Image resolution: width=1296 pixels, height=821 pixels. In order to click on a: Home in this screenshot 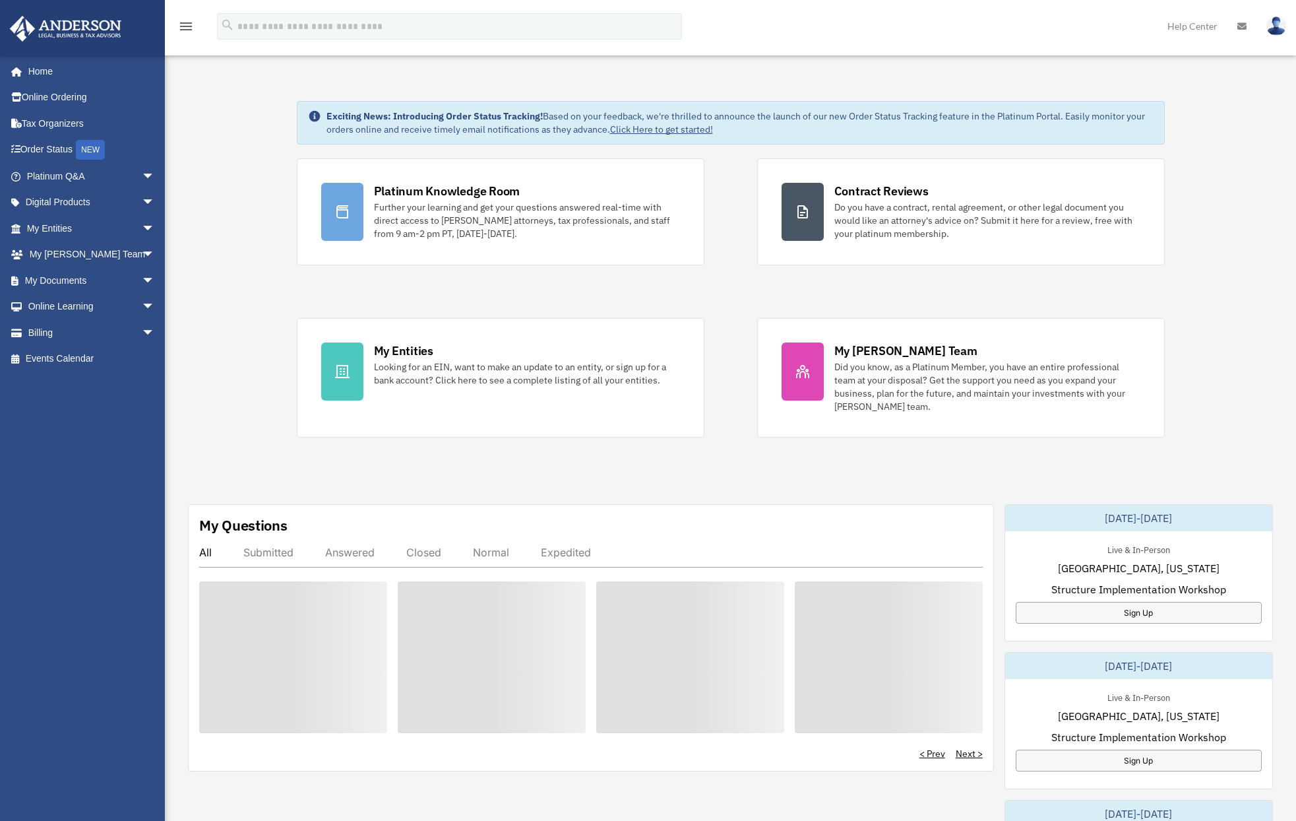, I will do `click(88, 71)`.